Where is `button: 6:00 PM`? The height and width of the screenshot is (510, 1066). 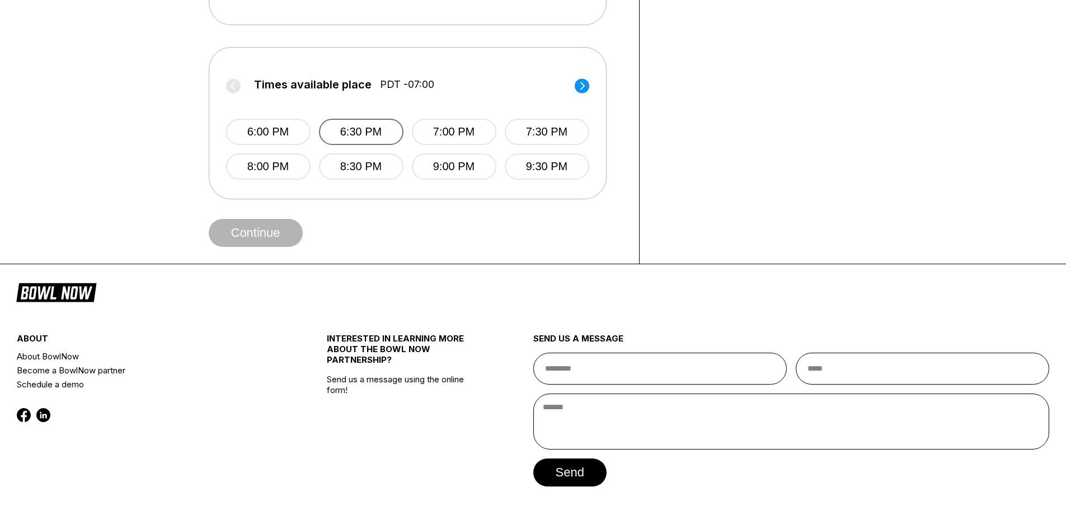 button: 6:00 PM is located at coordinates (268, 132).